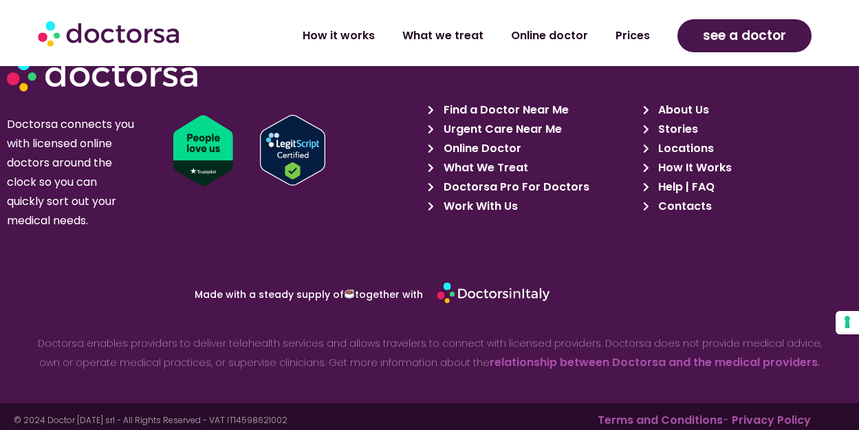 The width and height of the screenshot is (859, 430). I want to click on span: Find a Doctor Near Me, so click(504, 110).